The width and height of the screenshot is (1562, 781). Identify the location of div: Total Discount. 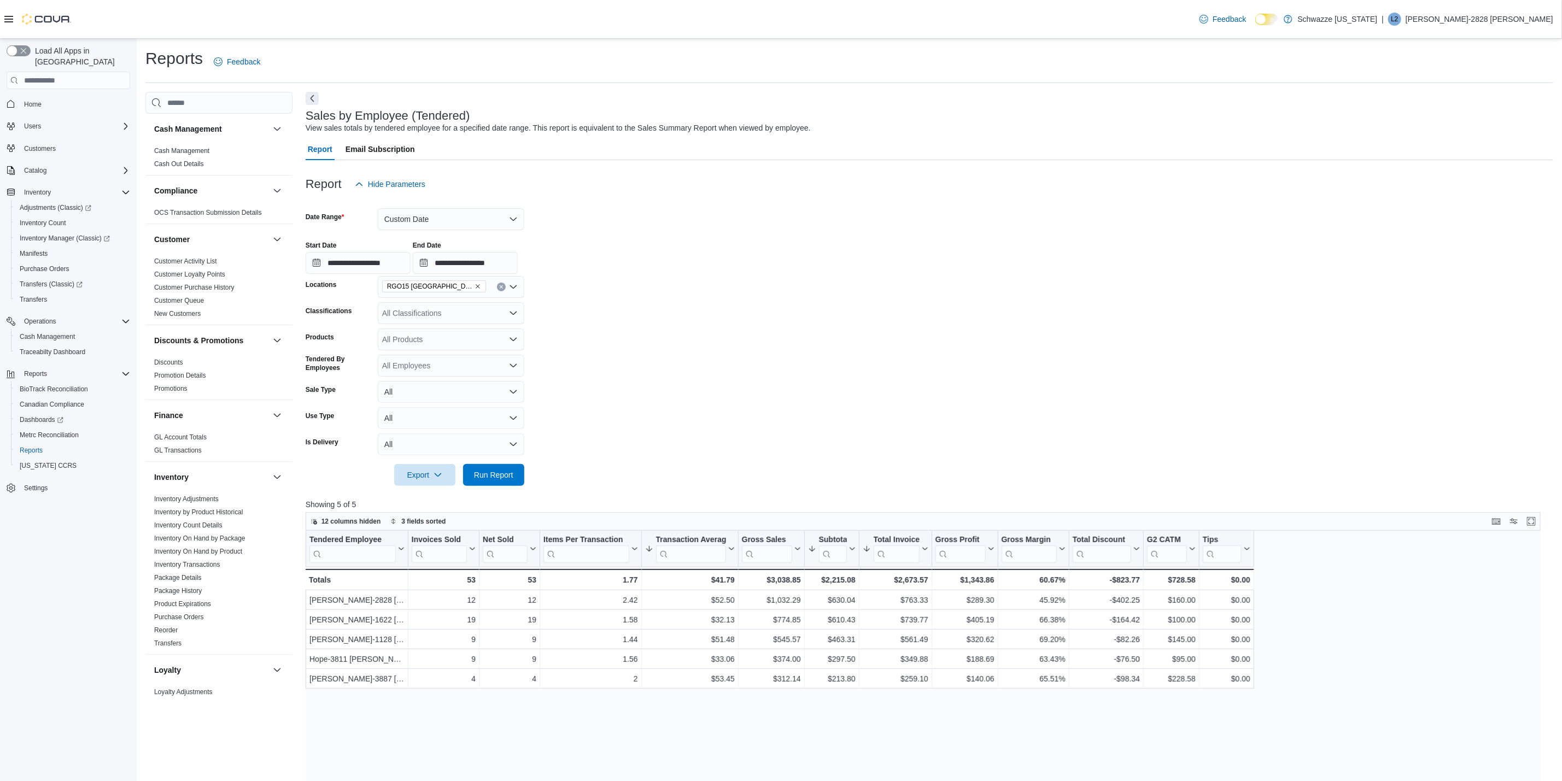
(1102, 540).